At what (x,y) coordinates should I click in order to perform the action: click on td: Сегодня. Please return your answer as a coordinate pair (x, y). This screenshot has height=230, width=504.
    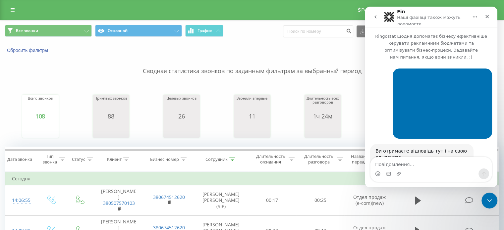
    Looking at the image, I should click on (252, 179).